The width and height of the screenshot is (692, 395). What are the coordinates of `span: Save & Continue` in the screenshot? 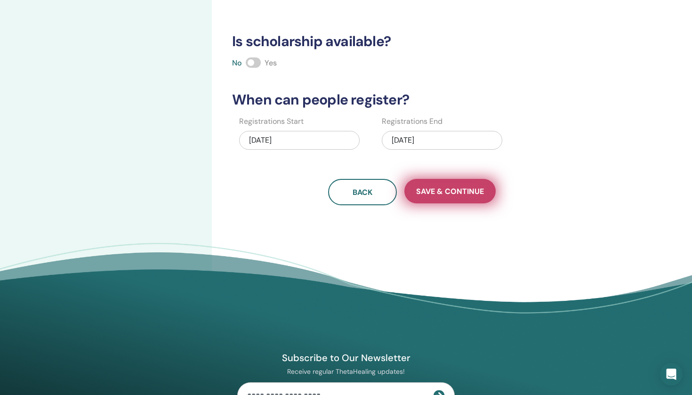 It's located at (450, 191).